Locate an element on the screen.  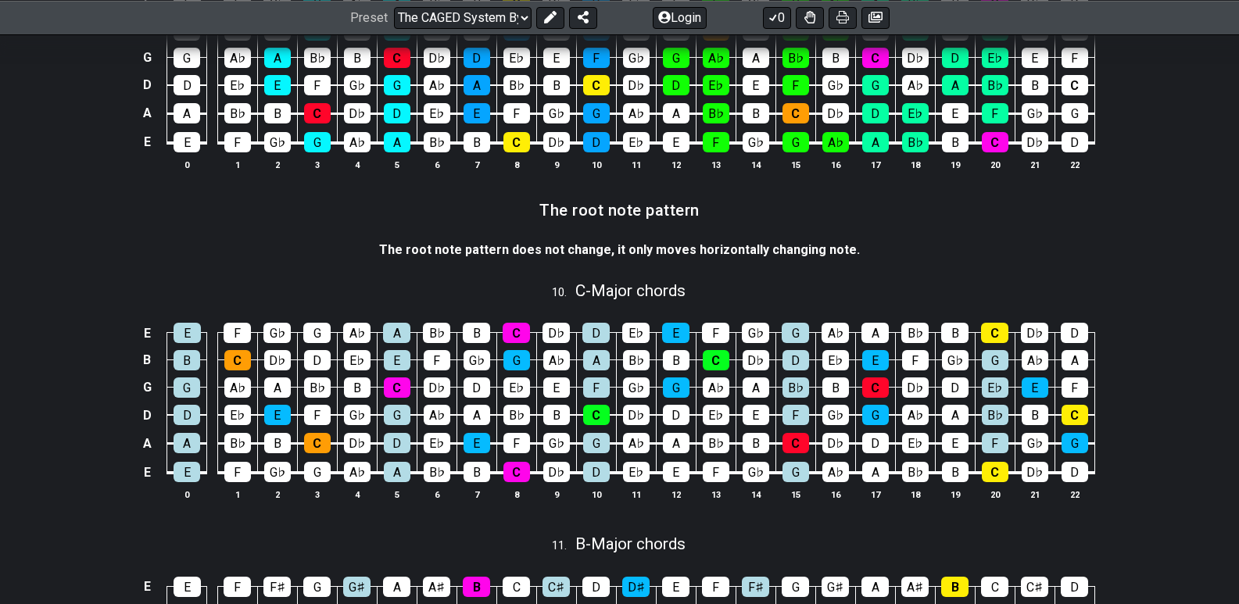
th: 18 is located at coordinates (915, 164).